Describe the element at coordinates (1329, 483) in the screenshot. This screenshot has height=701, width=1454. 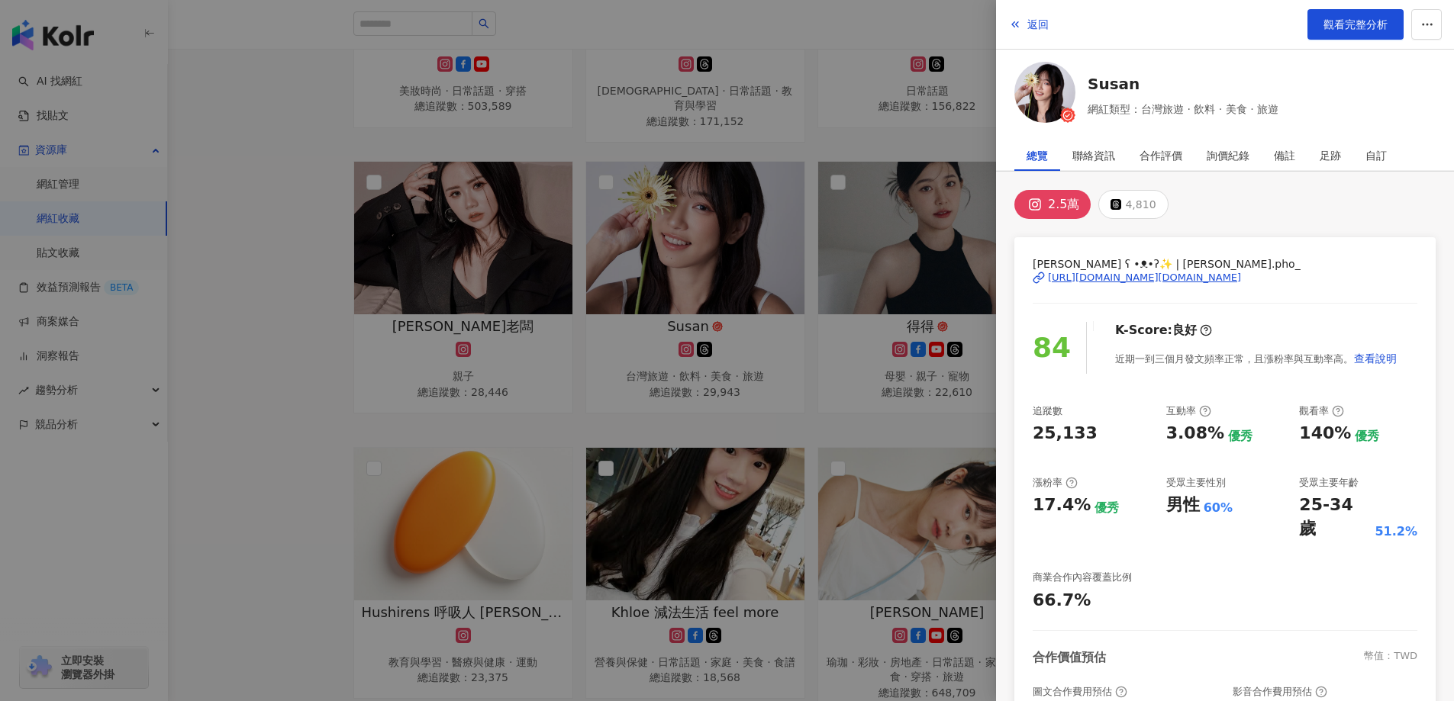
I see `div: 受眾主要年齡` at that location.